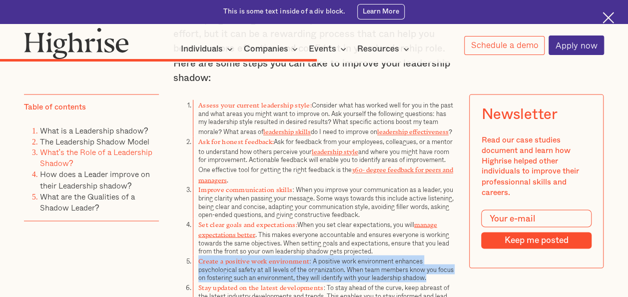 This screenshot has height=297, width=628. What do you see at coordinates (318, 227) in the screenshot?
I see `a: manage expectations better` at bounding box center [318, 227].